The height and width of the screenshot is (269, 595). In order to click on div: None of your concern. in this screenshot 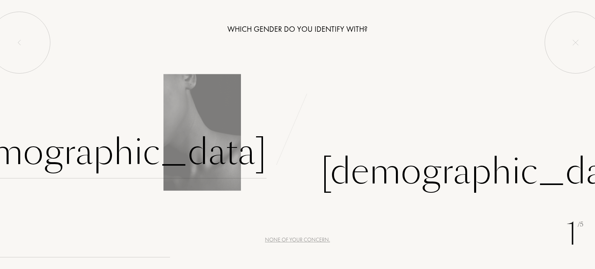, I will do `click(298, 240)`.